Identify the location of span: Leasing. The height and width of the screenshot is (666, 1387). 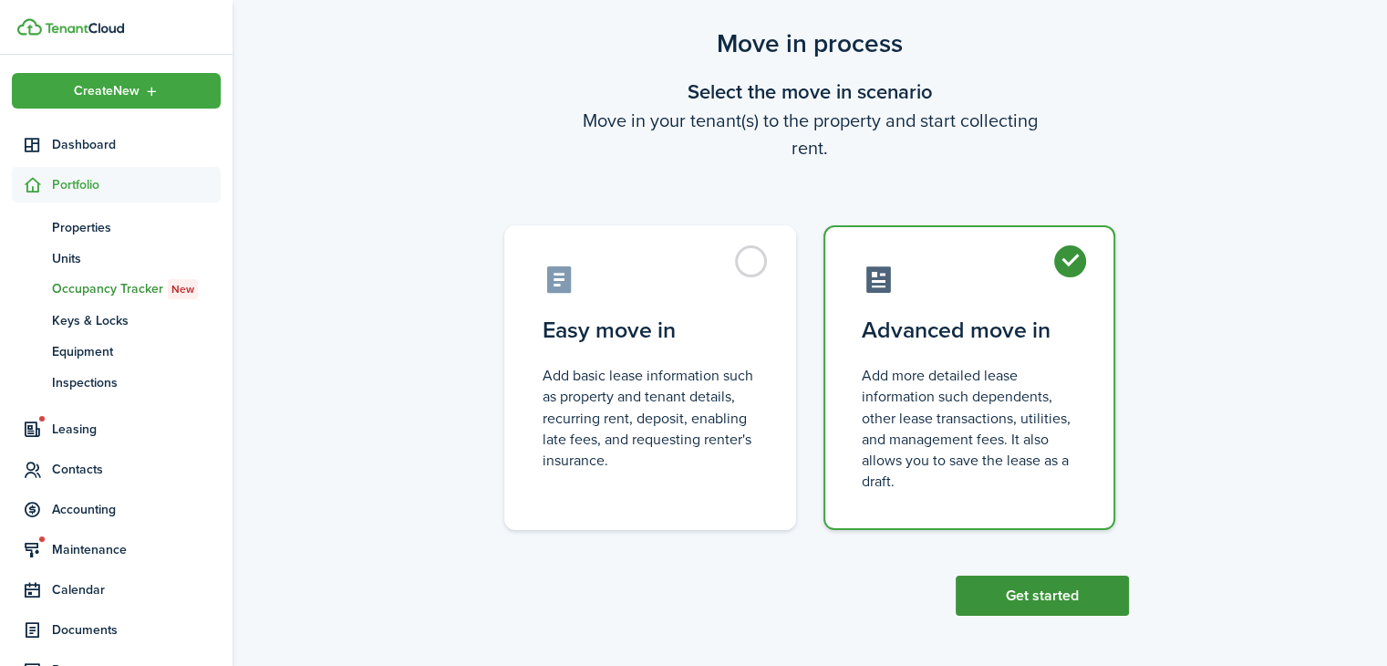
(136, 429).